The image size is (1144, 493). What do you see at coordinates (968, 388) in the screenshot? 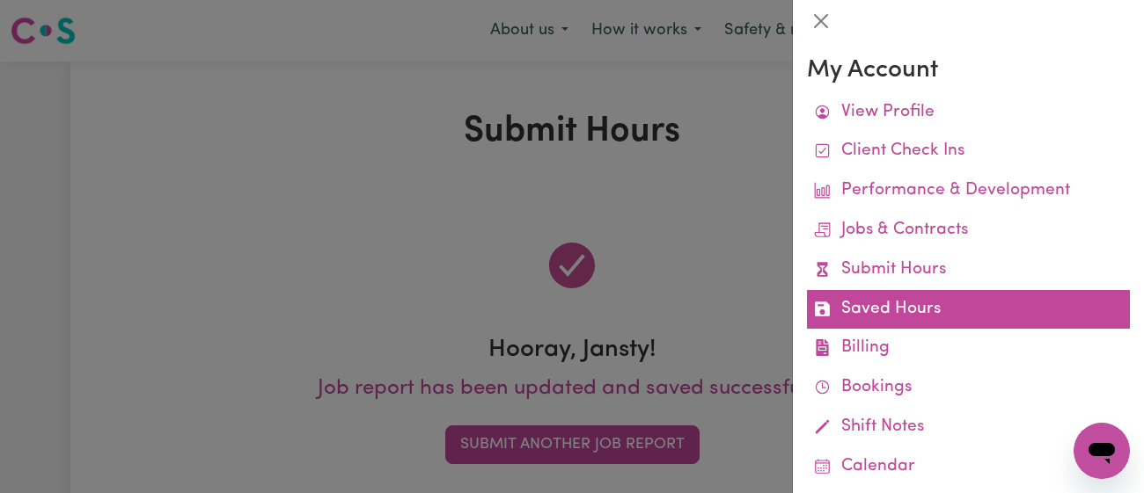
I see `a: Bookings` at bounding box center [968, 388].